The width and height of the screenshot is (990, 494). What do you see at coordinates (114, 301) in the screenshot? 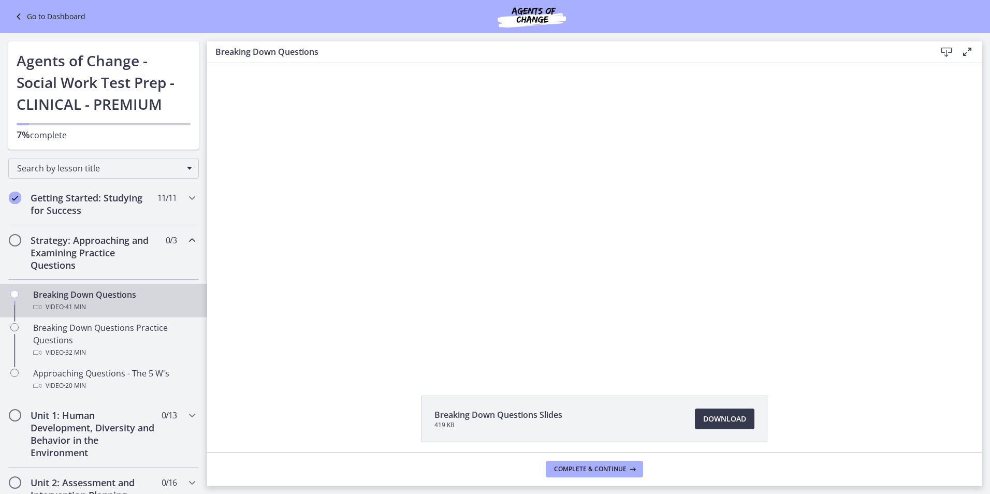
I see `div: Breaking Down Questions` at bounding box center [114, 301].